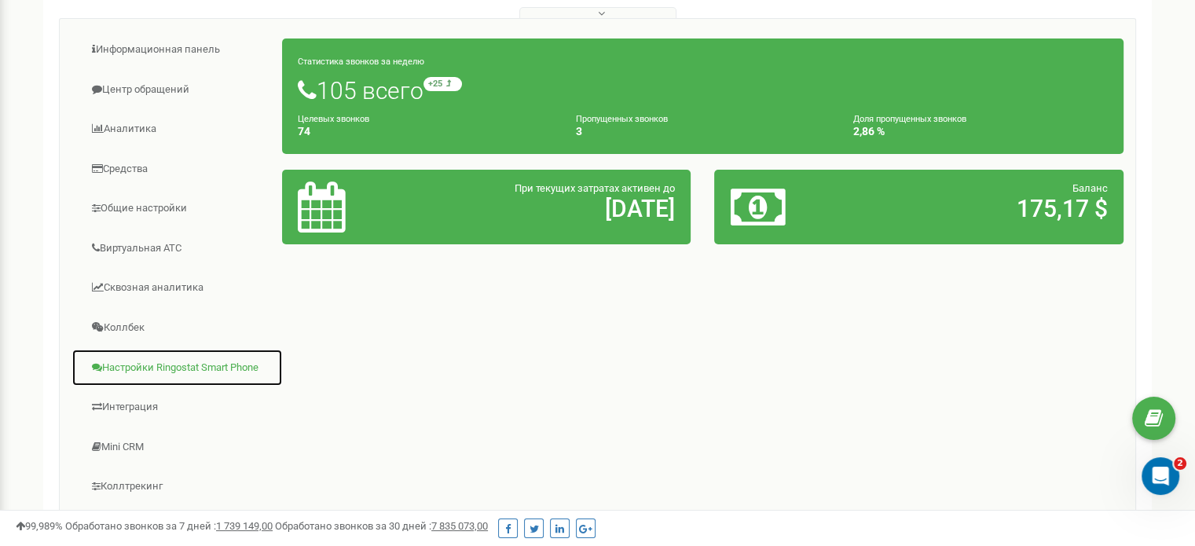  Describe the element at coordinates (361, 61) in the screenshot. I see `small: Статистика звонков за неделю` at that location.